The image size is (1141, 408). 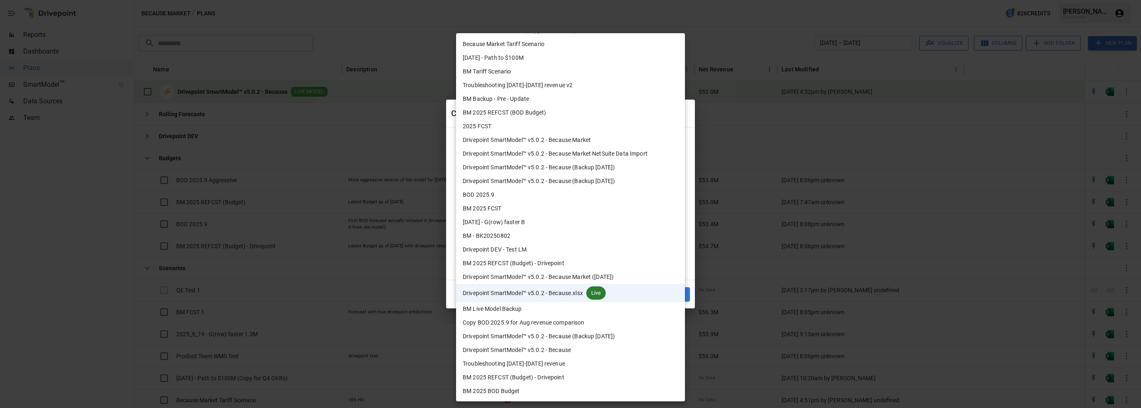 I want to click on span: Drivepoint SmartModel™ v5.0.2 - Because Market, so click(x=527, y=140).